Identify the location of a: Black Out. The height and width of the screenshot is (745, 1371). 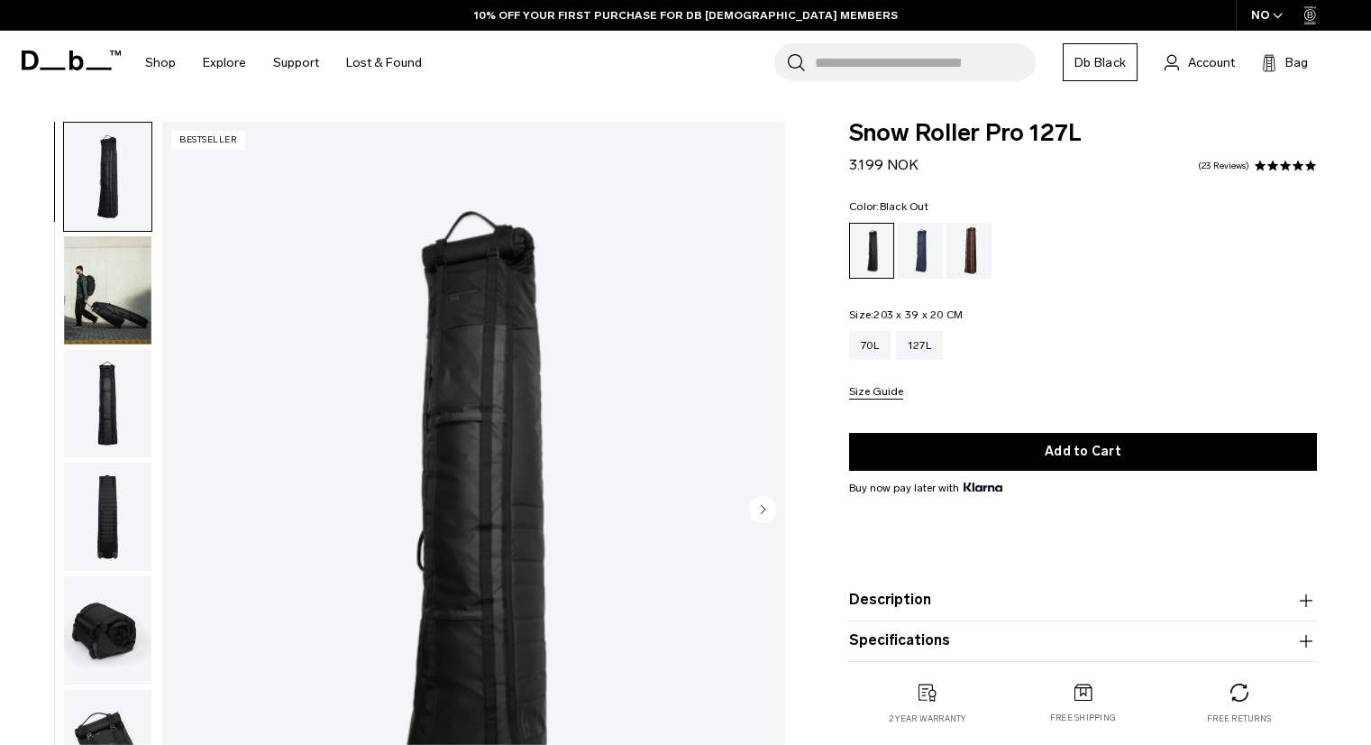
(872, 251).